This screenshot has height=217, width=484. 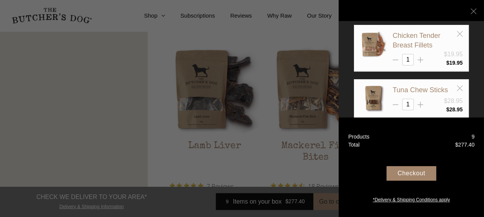 I want to click on bdi: 28.95, so click(x=454, y=109).